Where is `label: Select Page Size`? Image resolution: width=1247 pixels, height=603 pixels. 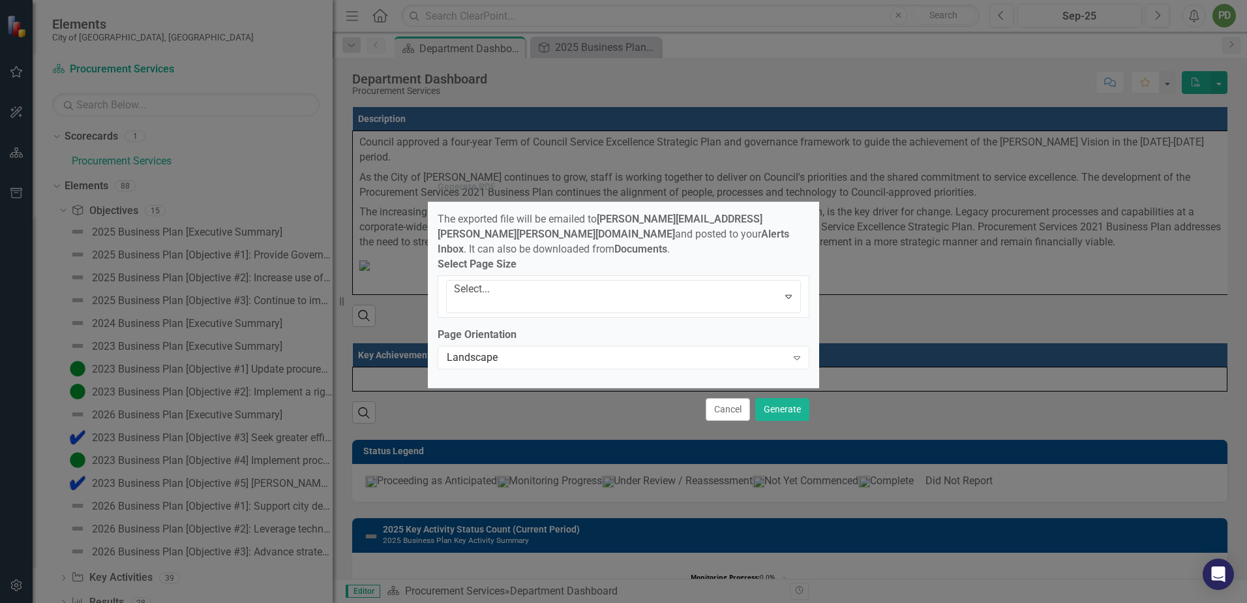 label: Select Page Size is located at coordinates (624, 264).